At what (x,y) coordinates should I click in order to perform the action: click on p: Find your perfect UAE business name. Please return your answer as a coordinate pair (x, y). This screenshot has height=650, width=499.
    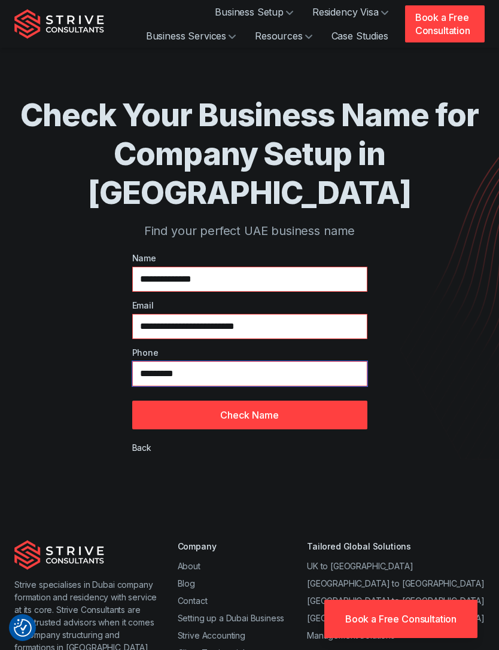
    Looking at the image, I should click on (249, 231).